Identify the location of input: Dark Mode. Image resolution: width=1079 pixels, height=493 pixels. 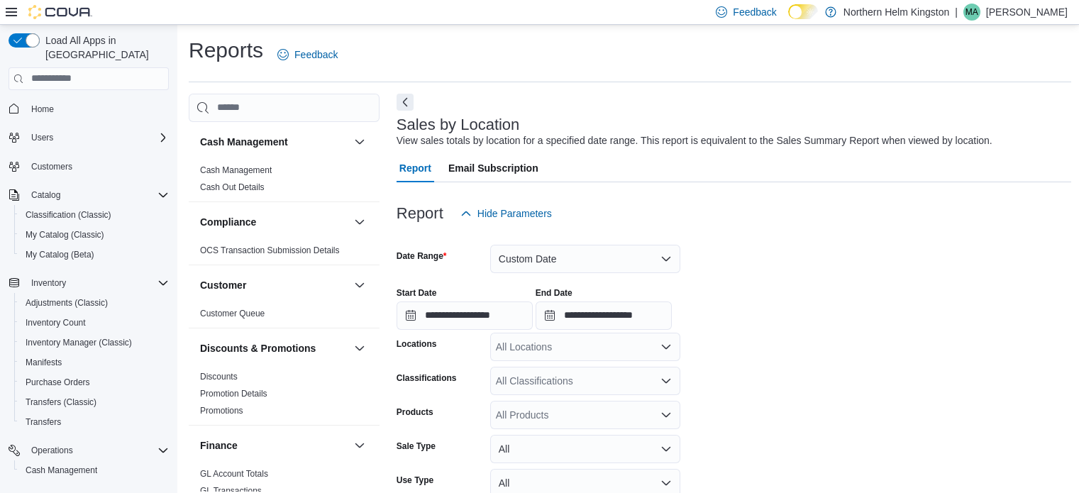
(803, 11).